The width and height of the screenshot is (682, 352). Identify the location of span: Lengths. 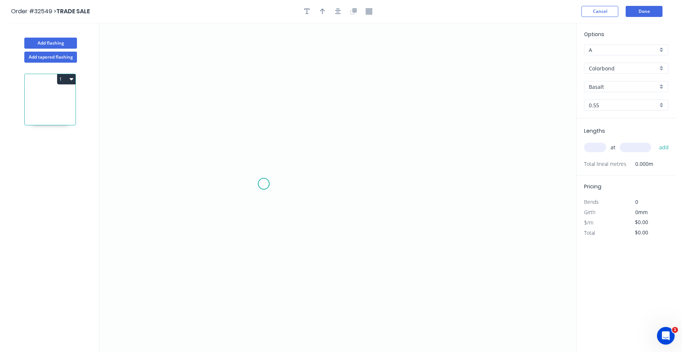
(595, 131).